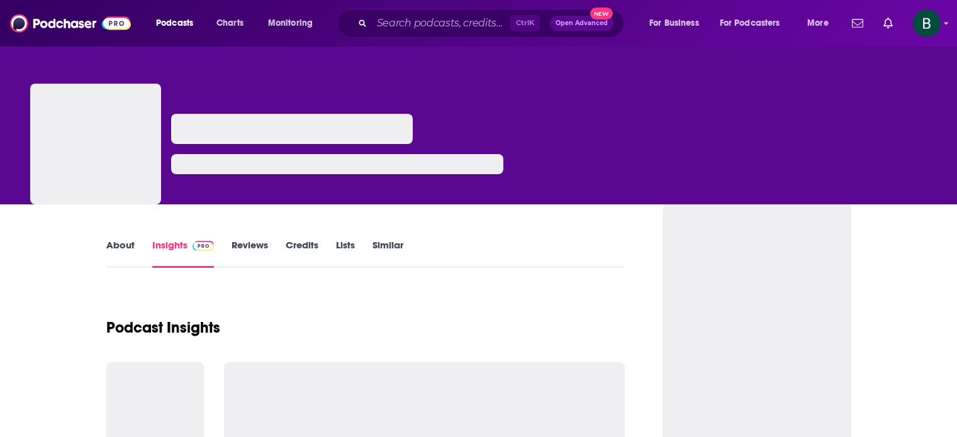 The width and height of the screenshot is (957, 437). Describe the element at coordinates (174, 23) in the screenshot. I see `span: Podcasts` at that location.